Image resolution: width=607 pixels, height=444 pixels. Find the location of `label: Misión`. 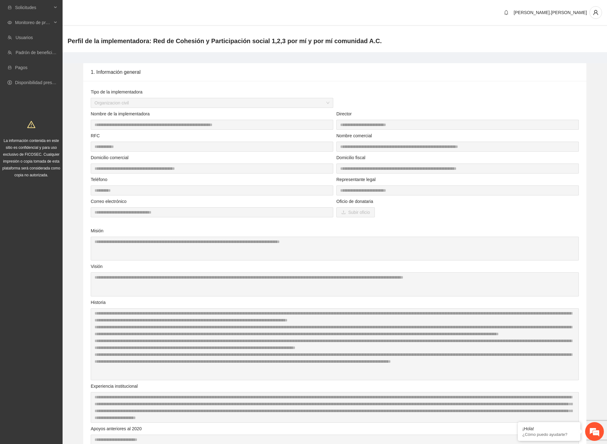

label: Misión is located at coordinates (97, 231).